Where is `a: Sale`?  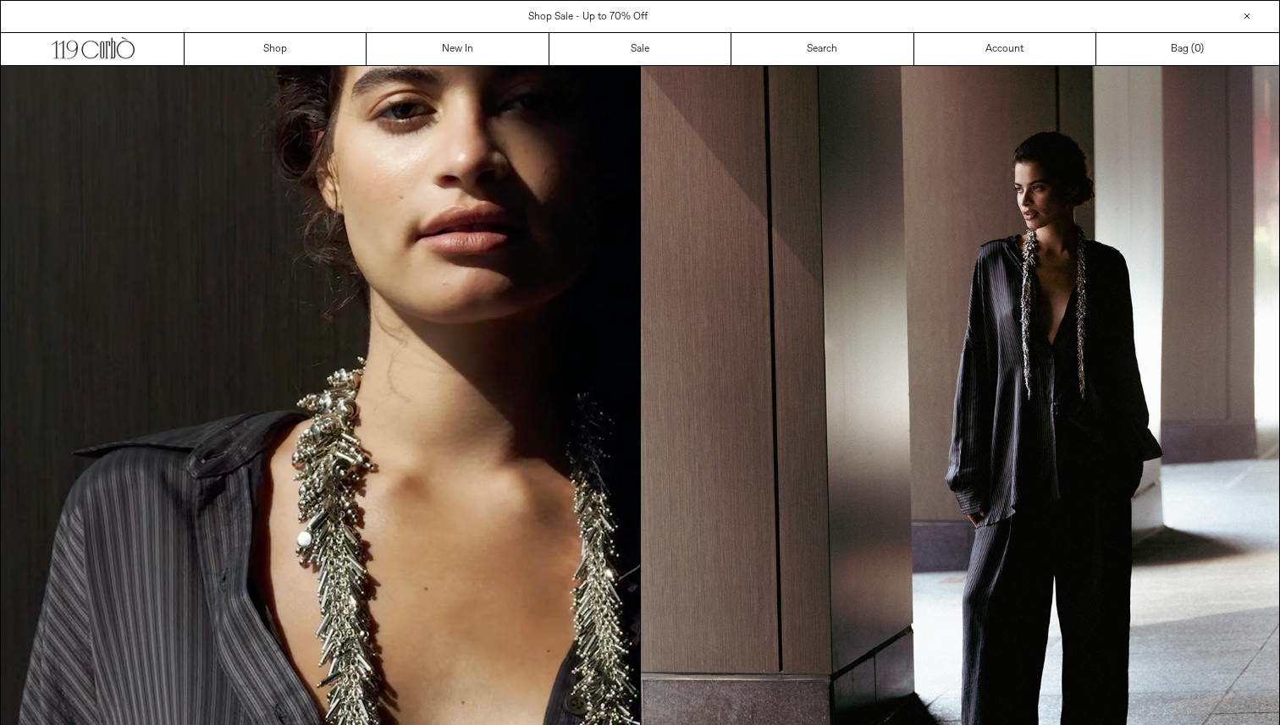 a: Sale is located at coordinates (640, 49).